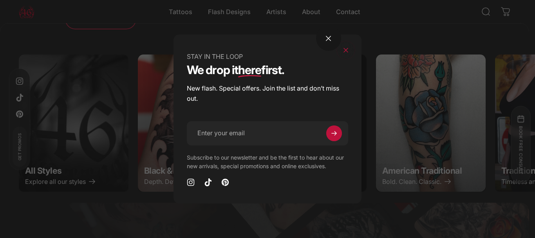  Describe the element at coordinates (268, 93) in the screenshot. I see `p: New flash. Special offers. Join the list and don’t miss out.` at that location.